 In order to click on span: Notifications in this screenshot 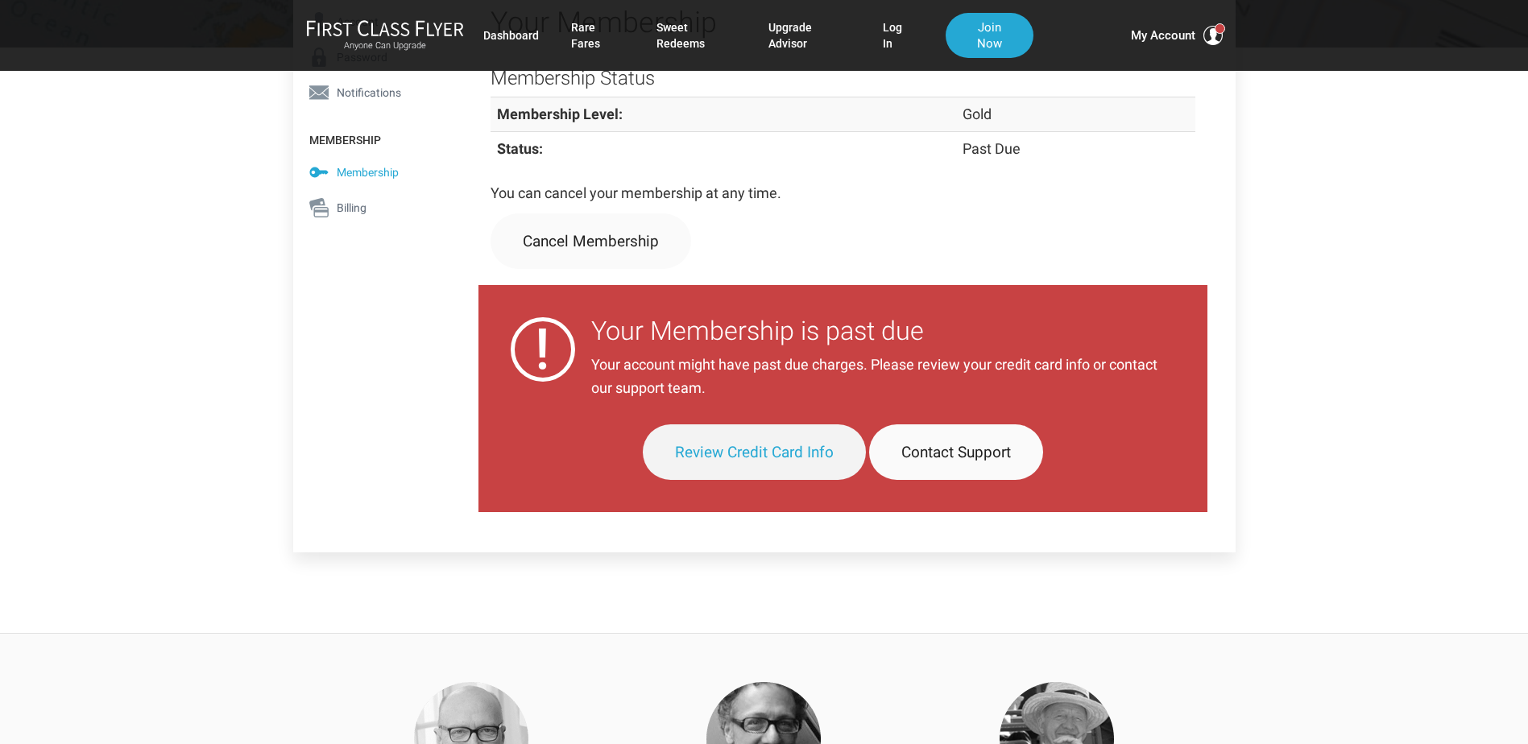, I will do `click(369, 93)`.